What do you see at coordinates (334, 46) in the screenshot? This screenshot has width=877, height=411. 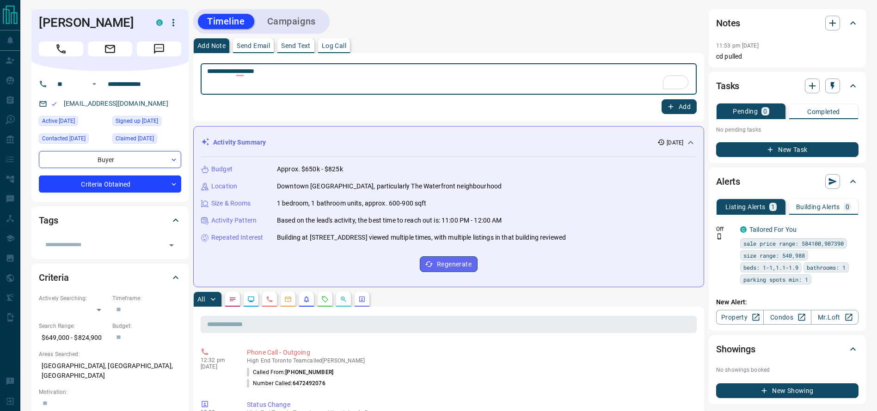 I see `p: Log Call` at bounding box center [334, 46].